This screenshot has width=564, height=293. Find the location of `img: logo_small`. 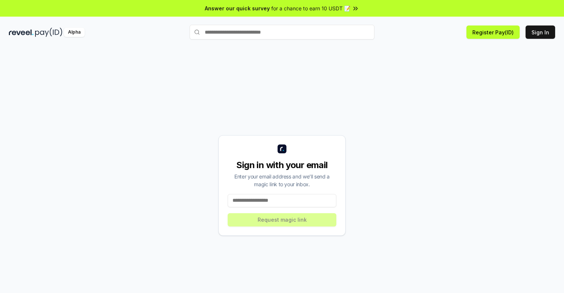

img: logo_small is located at coordinates (282, 149).